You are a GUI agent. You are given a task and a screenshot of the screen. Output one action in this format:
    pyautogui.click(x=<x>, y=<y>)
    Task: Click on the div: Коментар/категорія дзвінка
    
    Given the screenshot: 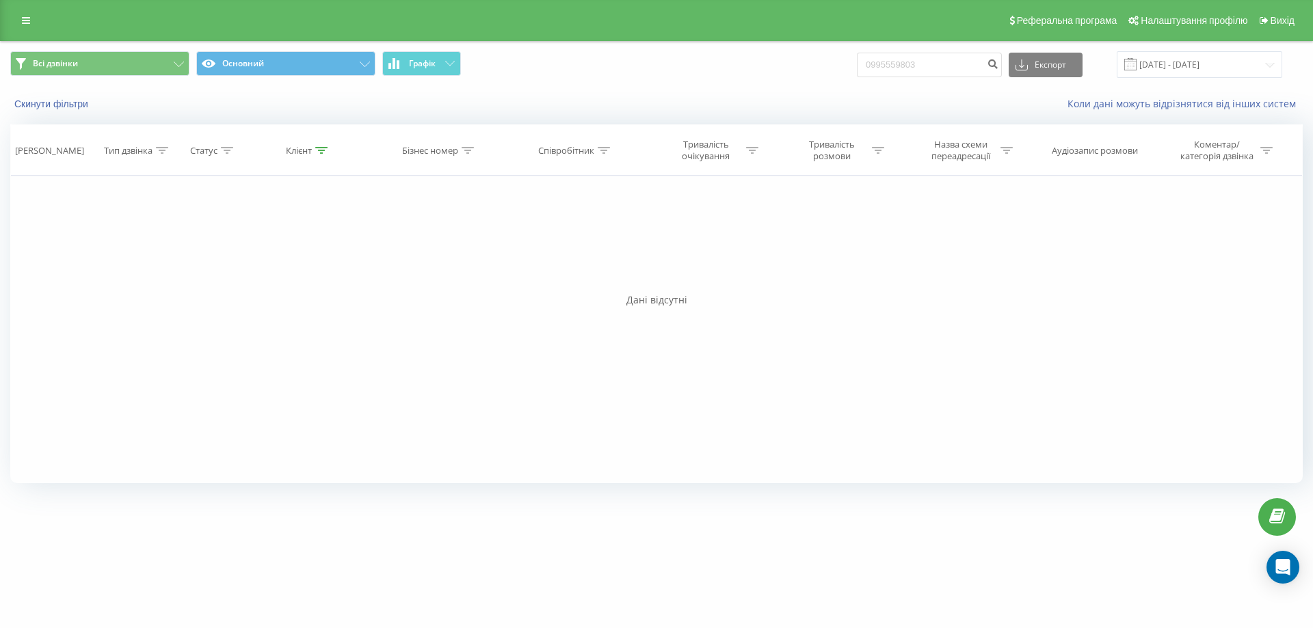 What is the action you would take?
    pyautogui.click(x=1217, y=150)
    